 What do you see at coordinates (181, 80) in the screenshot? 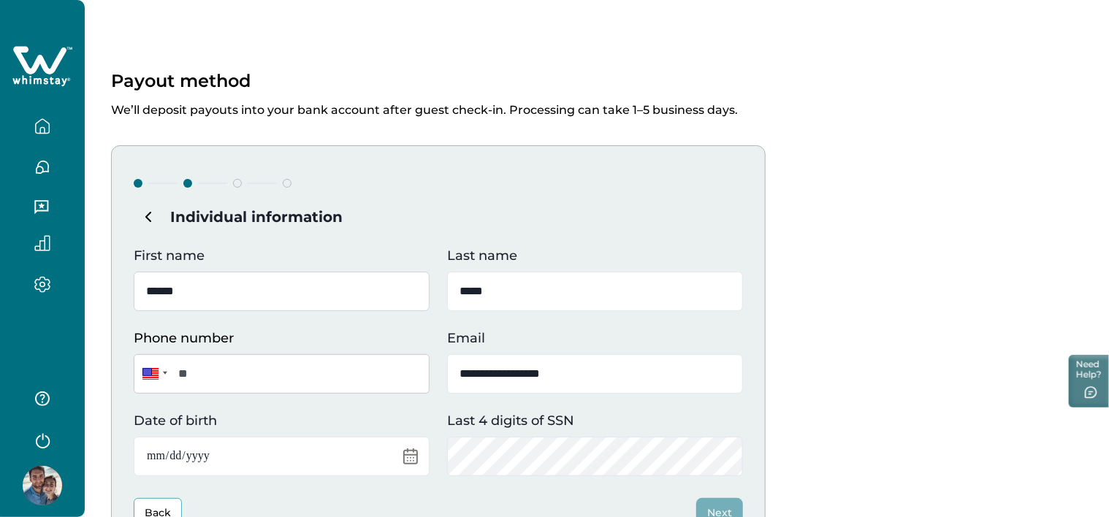
I see `p: Payout method` at bounding box center [181, 80].